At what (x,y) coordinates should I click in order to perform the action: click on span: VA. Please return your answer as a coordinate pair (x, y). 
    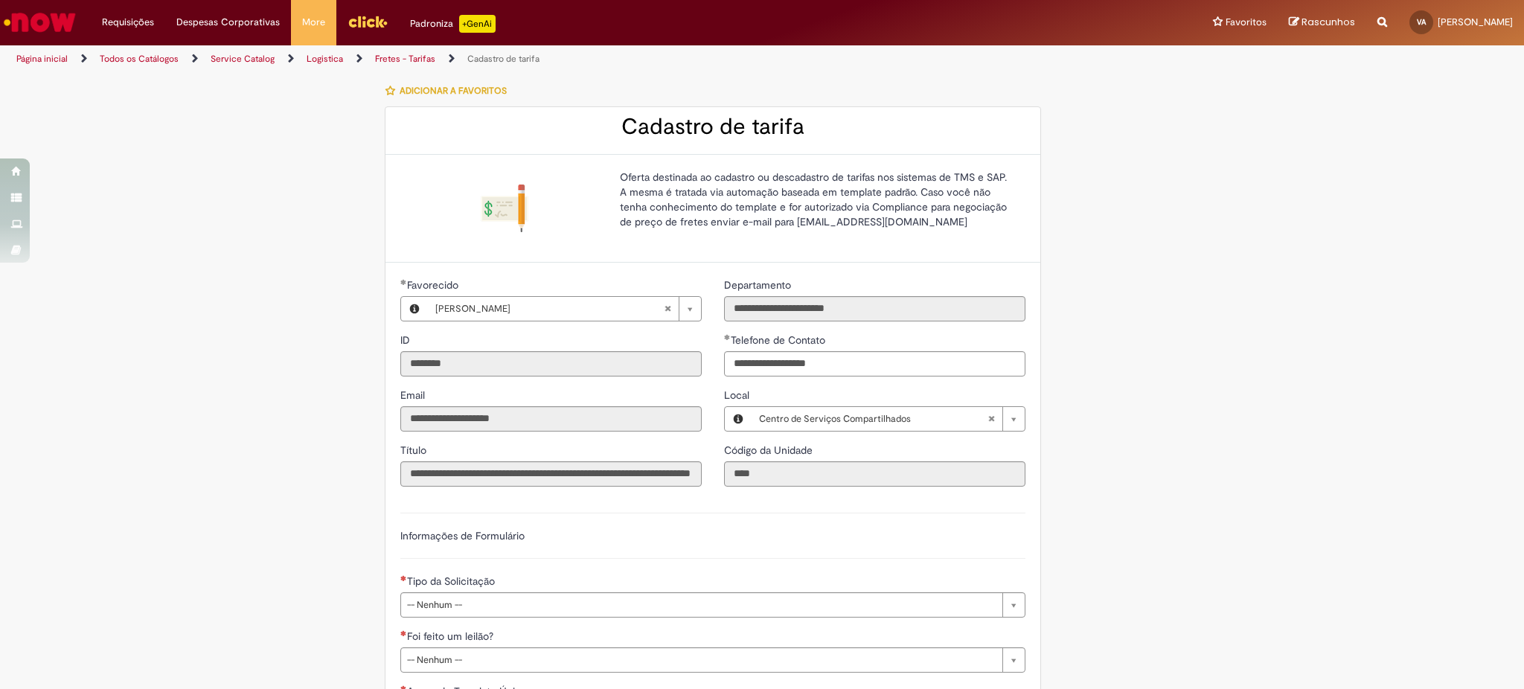
    Looking at the image, I should click on (1421, 22).